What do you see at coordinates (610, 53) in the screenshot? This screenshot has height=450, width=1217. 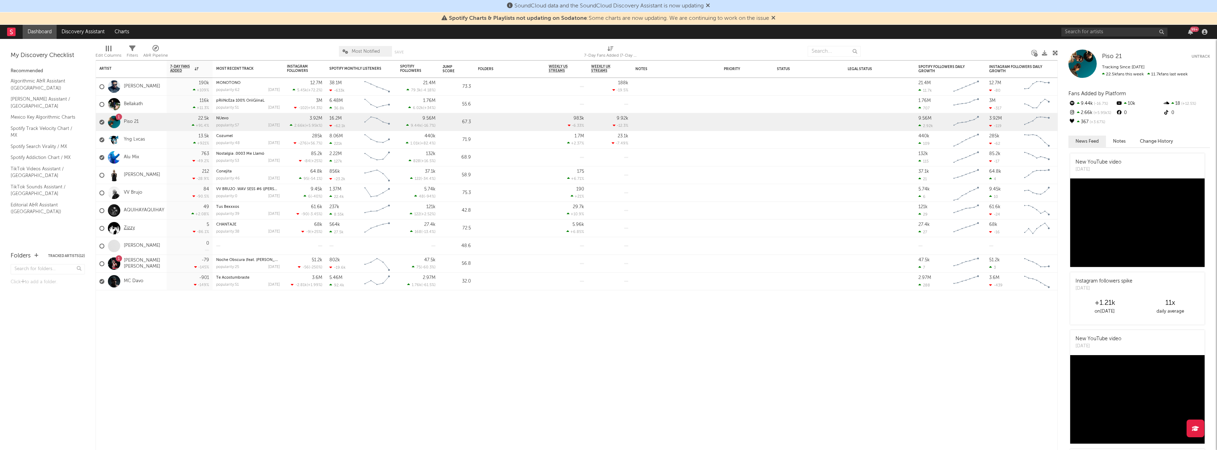 I see `div: 7-Day Fans Added (7-Day Fans Added)` at bounding box center [610, 53].